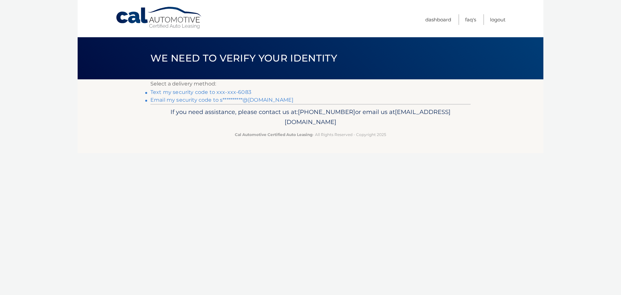  I want to click on a: FAQ's, so click(470, 19).